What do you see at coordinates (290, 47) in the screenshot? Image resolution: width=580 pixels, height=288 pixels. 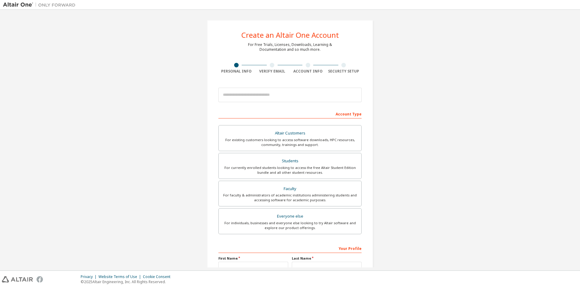 I see `div: For Free Trials, Licenses, Downloads, Learning & Documentation and so much more.` at bounding box center [290, 47].